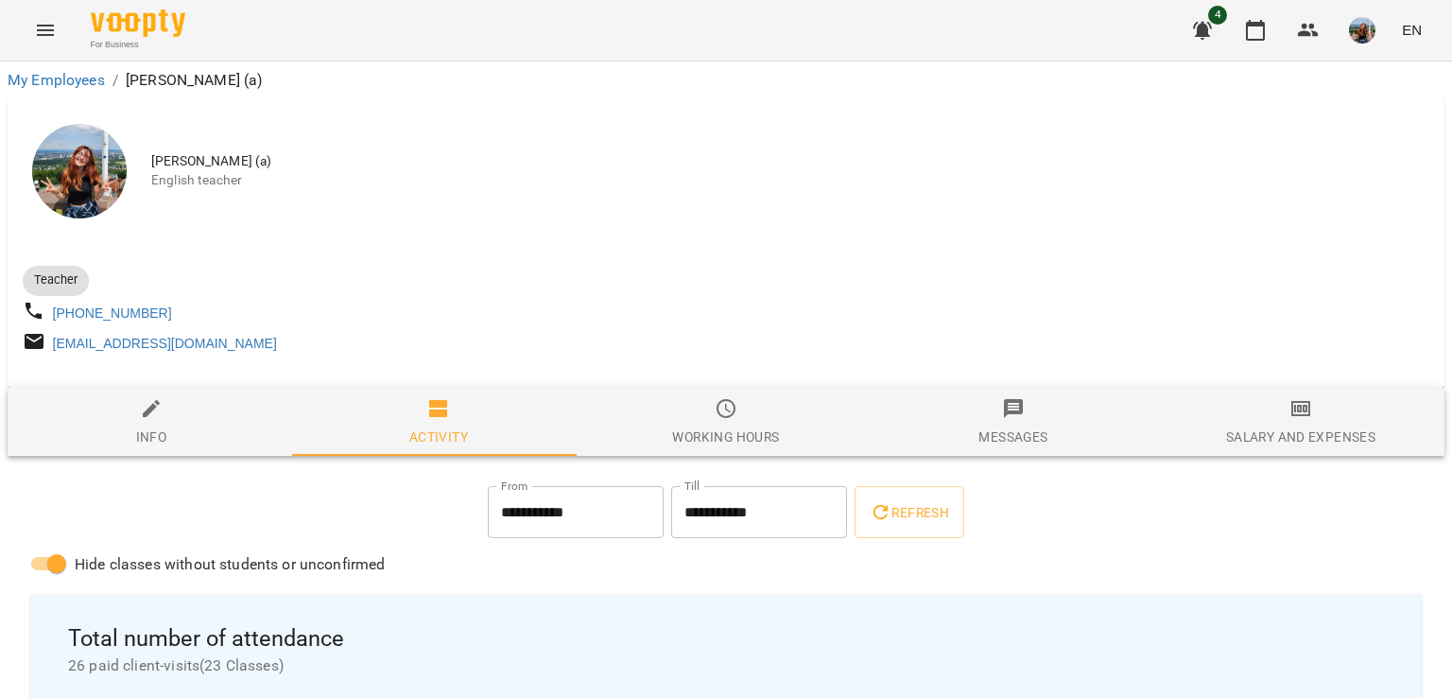  What do you see at coordinates (56, 280) in the screenshot?
I see `span: Teacher` at bounding box center [56, 280].